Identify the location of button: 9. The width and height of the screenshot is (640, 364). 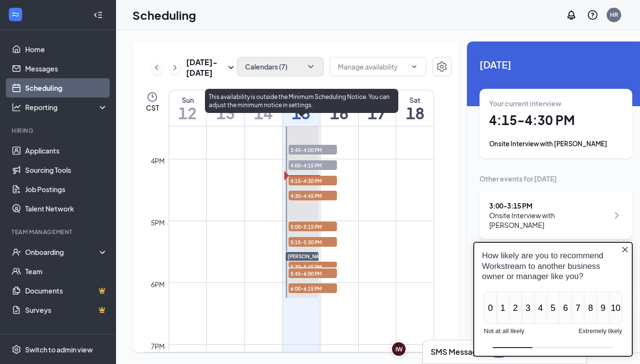
(137, 73).